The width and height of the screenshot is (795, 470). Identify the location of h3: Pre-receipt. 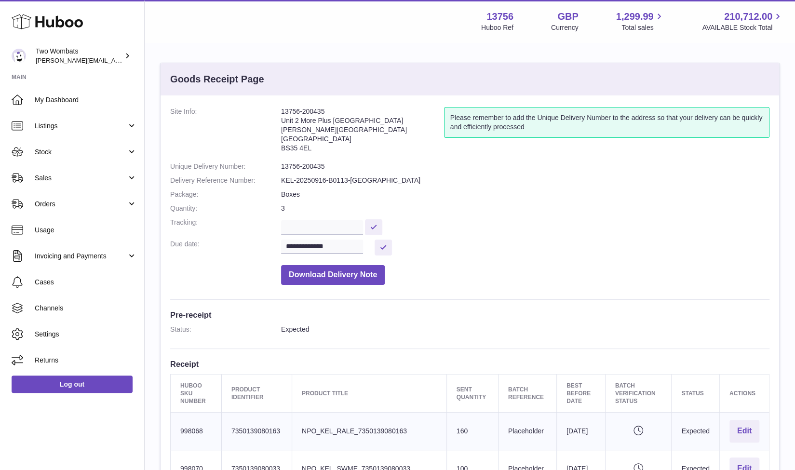
(470, 315).